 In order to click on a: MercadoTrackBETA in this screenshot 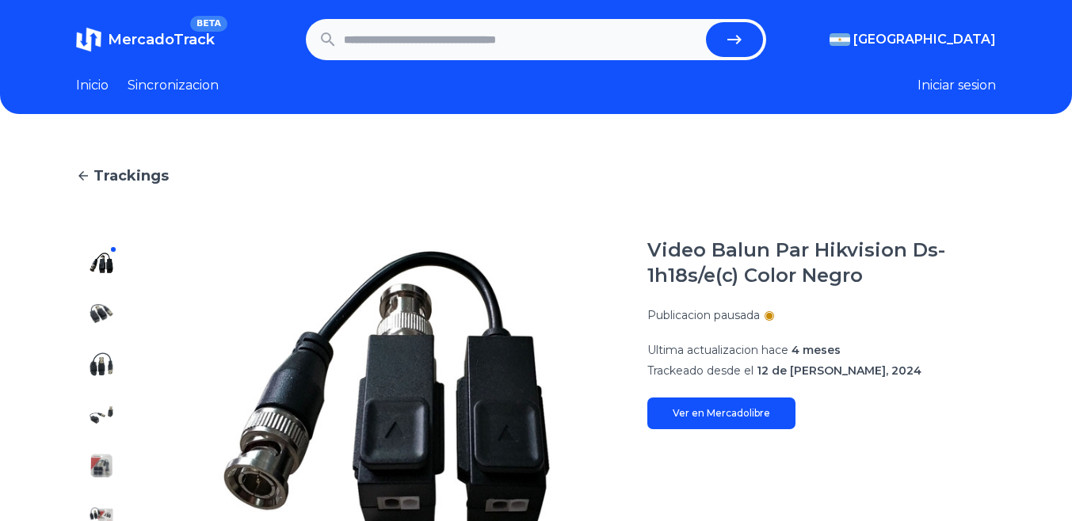, I will do `click(145, 40)`.